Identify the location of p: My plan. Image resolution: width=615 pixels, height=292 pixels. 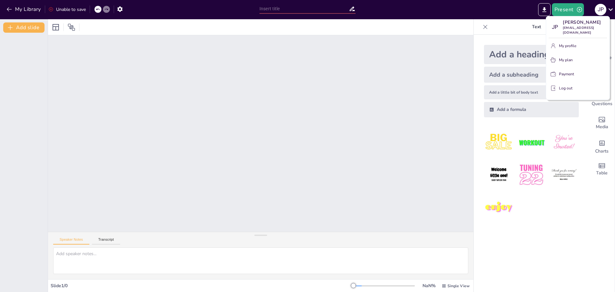
(566, 60).